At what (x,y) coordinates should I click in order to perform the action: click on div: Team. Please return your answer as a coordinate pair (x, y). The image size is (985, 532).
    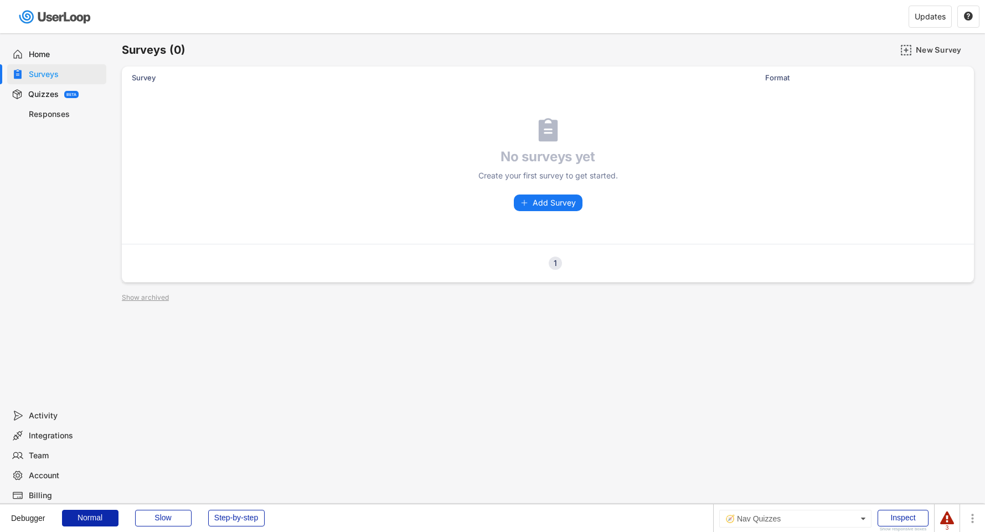
    Looking at the image, I should click on (65, 455).